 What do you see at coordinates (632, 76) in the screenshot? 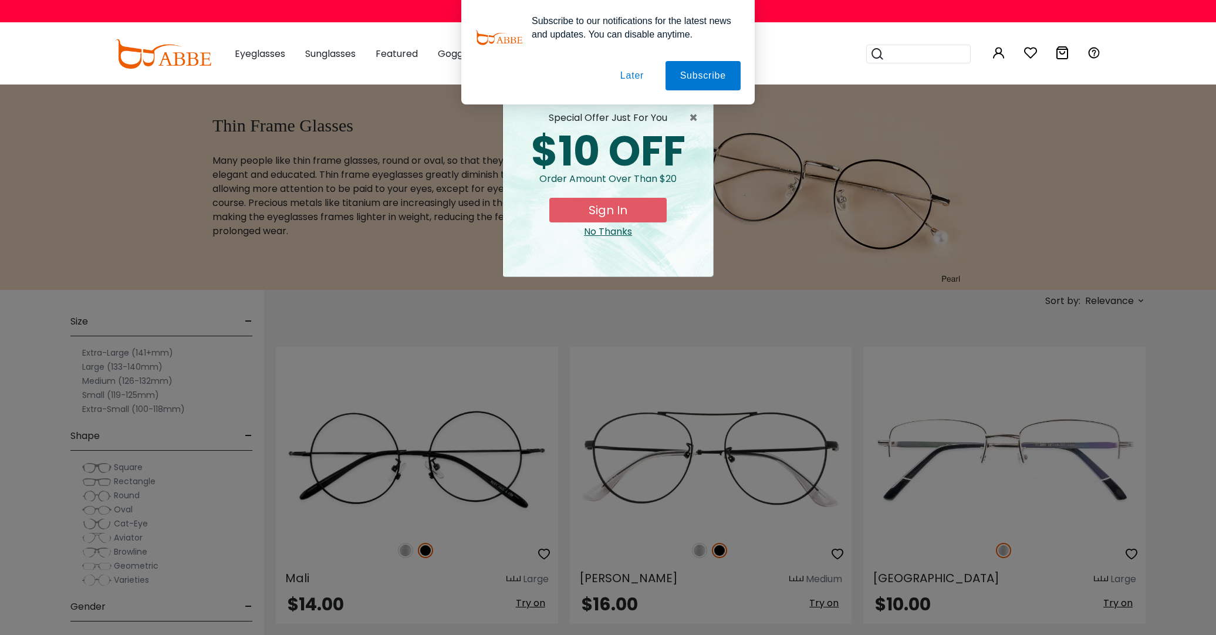
I see `button: Later` at bounding box center [632, 76].